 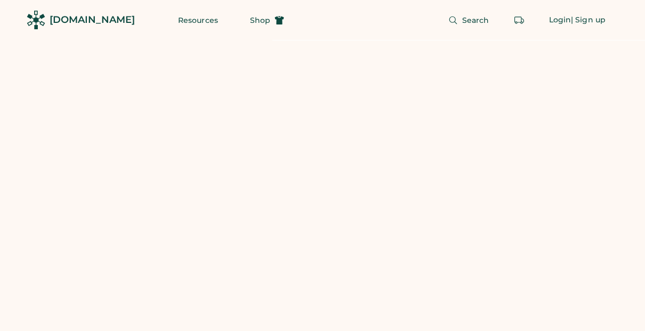 What do you see at coordinates (560, 20) in the screenshot?
I see `div: Login` at bounding box center [560, 20].